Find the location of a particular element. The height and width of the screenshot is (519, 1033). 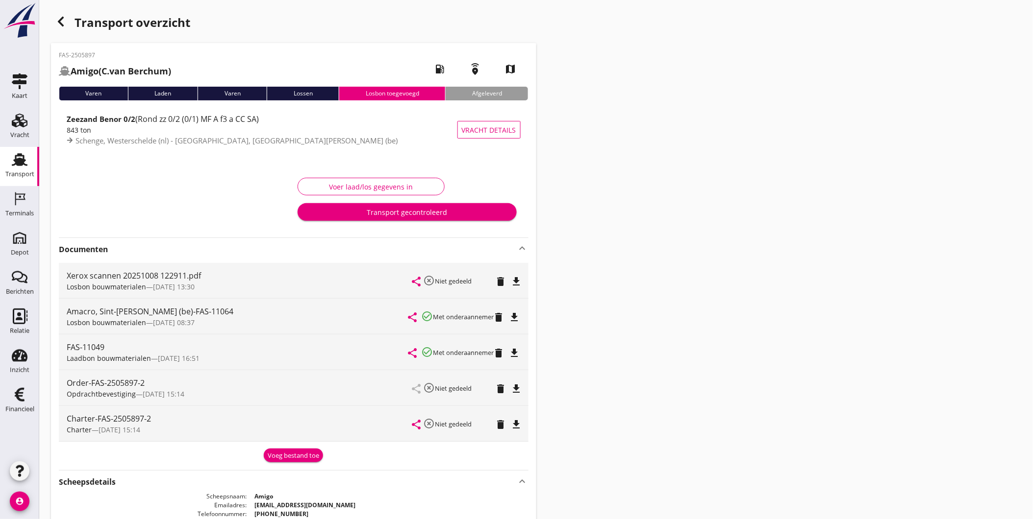

i: map is located at coordinates (511, 69).